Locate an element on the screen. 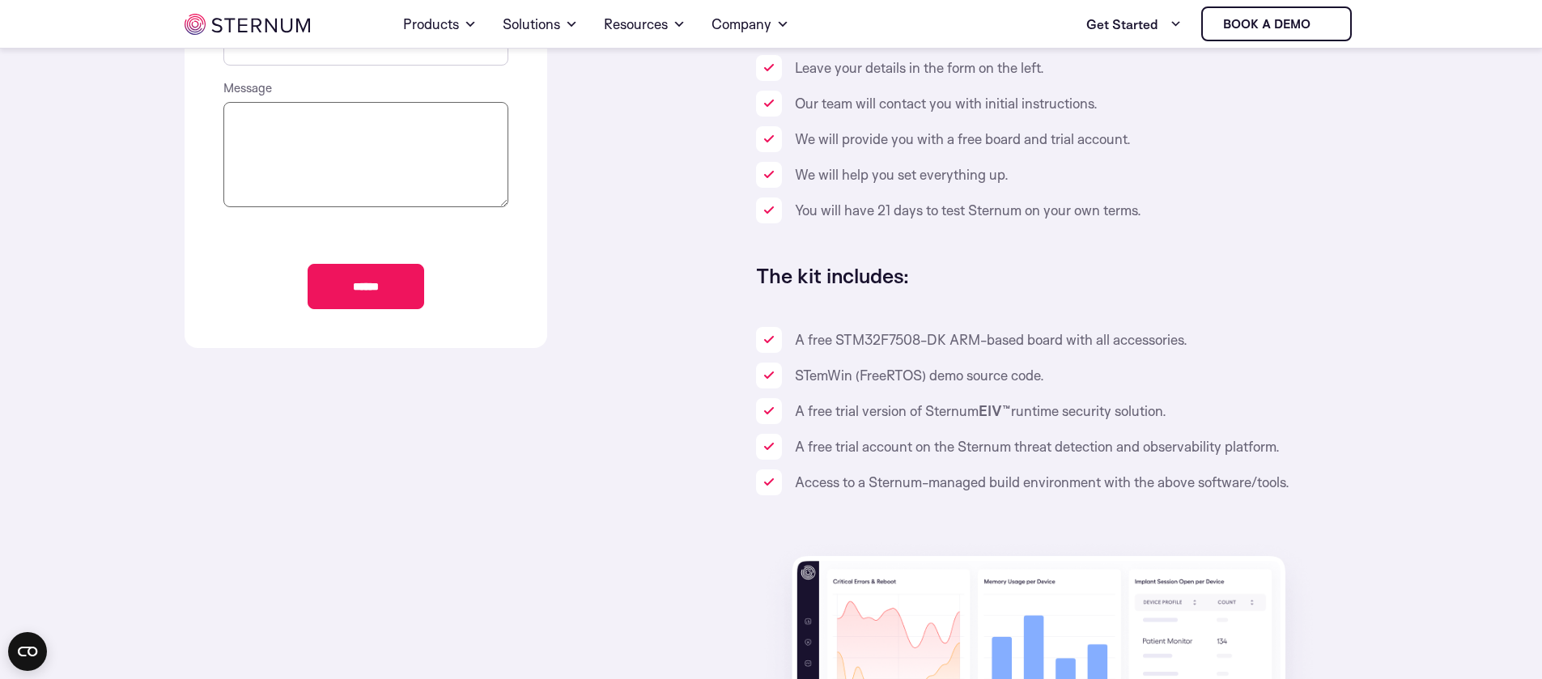 This screenshot has width=1542, height=679. li: A free STM32F7508-DK ARM-based board with all accessories. is located at coordinates (1057, 340).